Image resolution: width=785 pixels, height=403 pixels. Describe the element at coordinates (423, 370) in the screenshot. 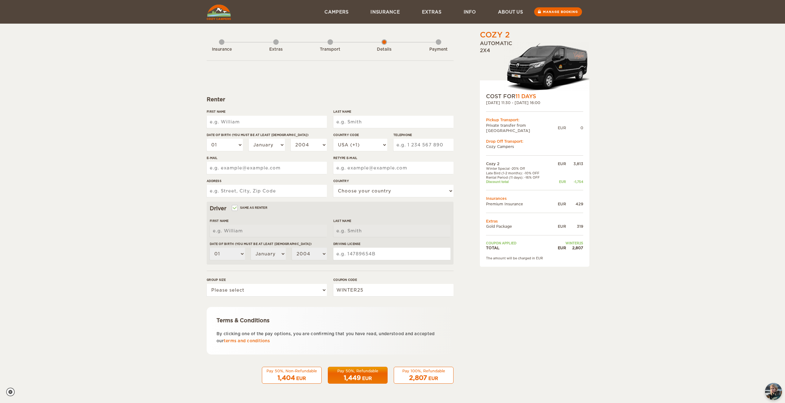

I see `div: Pay 100%, Refundable` at that location.